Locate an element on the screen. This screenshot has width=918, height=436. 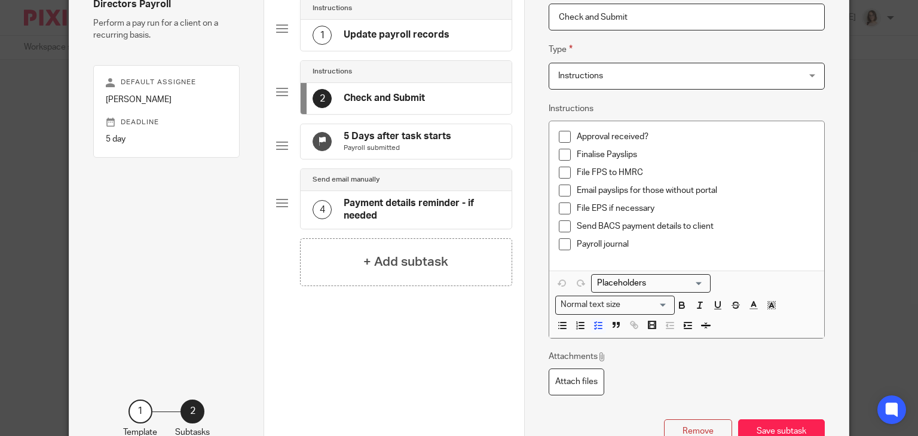
p: File FPS to HMRC is located at coordinates (696, 173).